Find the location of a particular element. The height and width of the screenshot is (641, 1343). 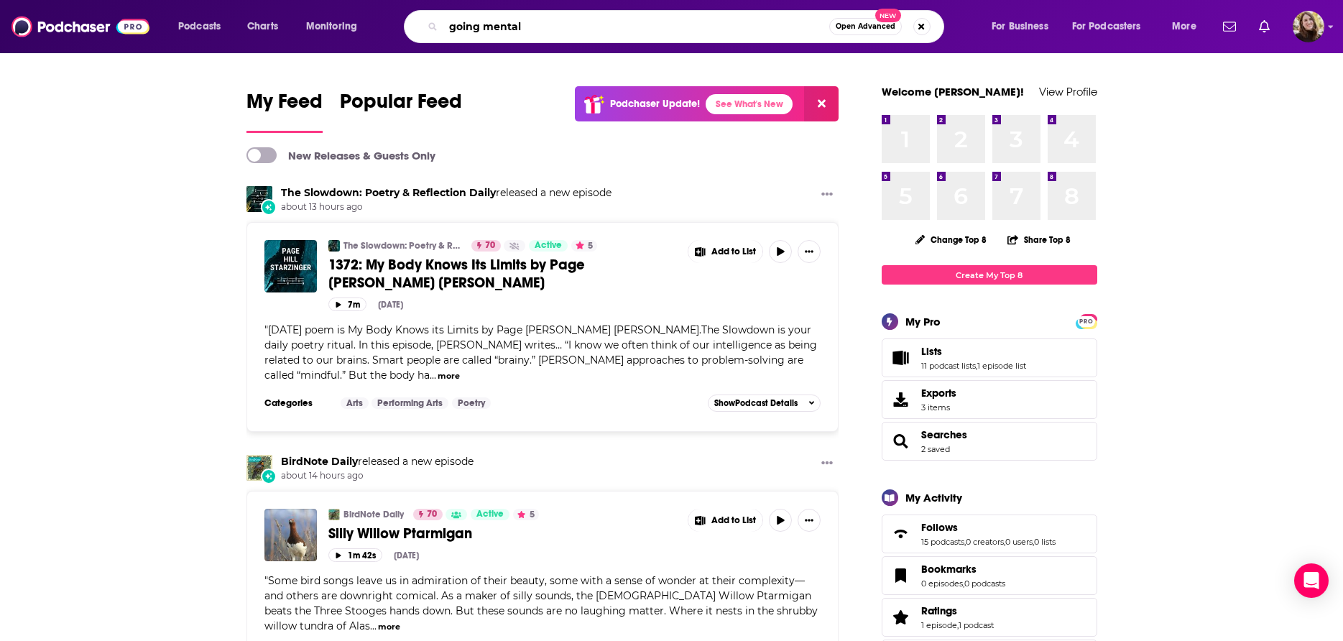

a: My Feed is located at coordinates (285, 111).